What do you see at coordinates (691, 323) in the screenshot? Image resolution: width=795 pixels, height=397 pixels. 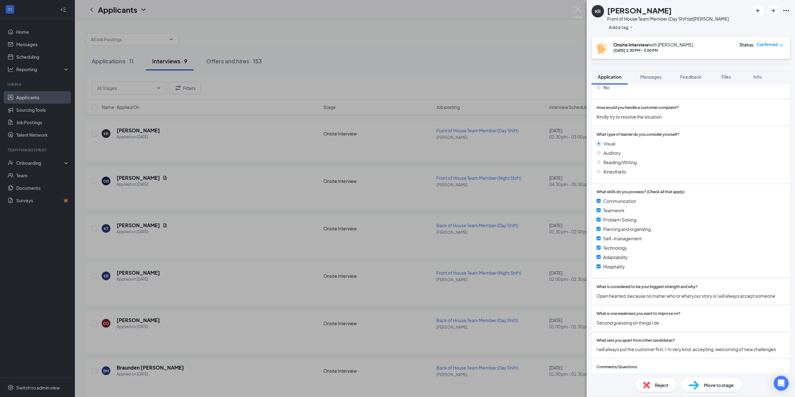 I see `span: Second guessing on things I do` at bounding box center [691, 323].